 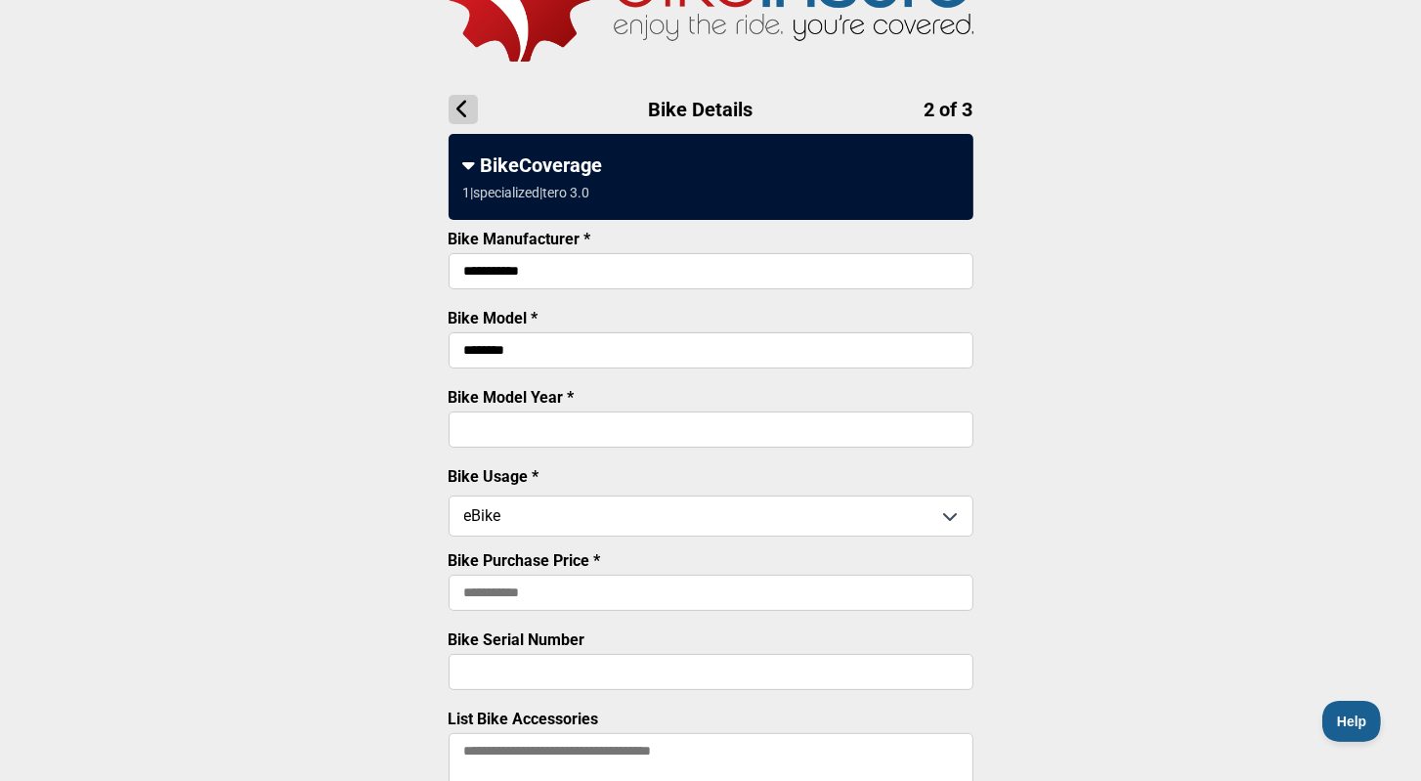 What do you see at coordinates (711, 165) in the screenshot?
I see `div: BikeCoverage` at bounding box center [711, 165].